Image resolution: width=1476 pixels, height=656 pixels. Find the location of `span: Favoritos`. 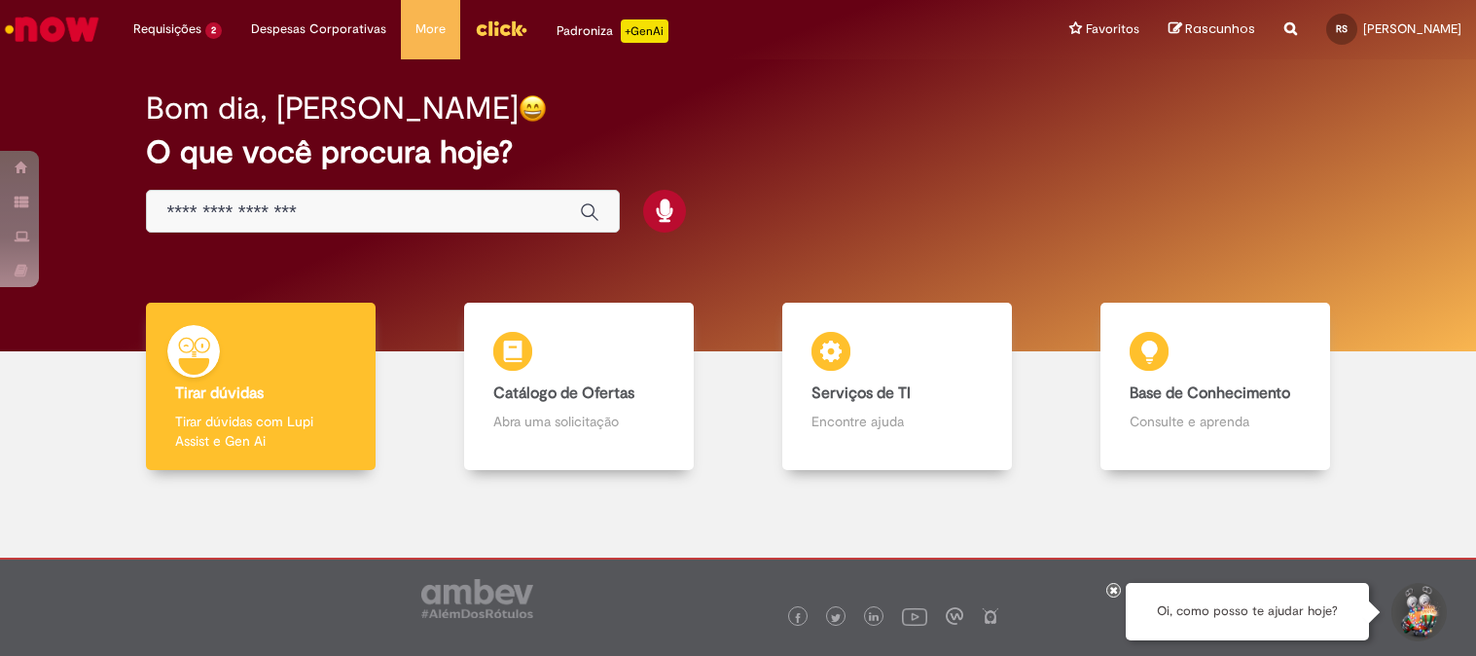

span: Favoritos is located at coordinates (1112, 29).